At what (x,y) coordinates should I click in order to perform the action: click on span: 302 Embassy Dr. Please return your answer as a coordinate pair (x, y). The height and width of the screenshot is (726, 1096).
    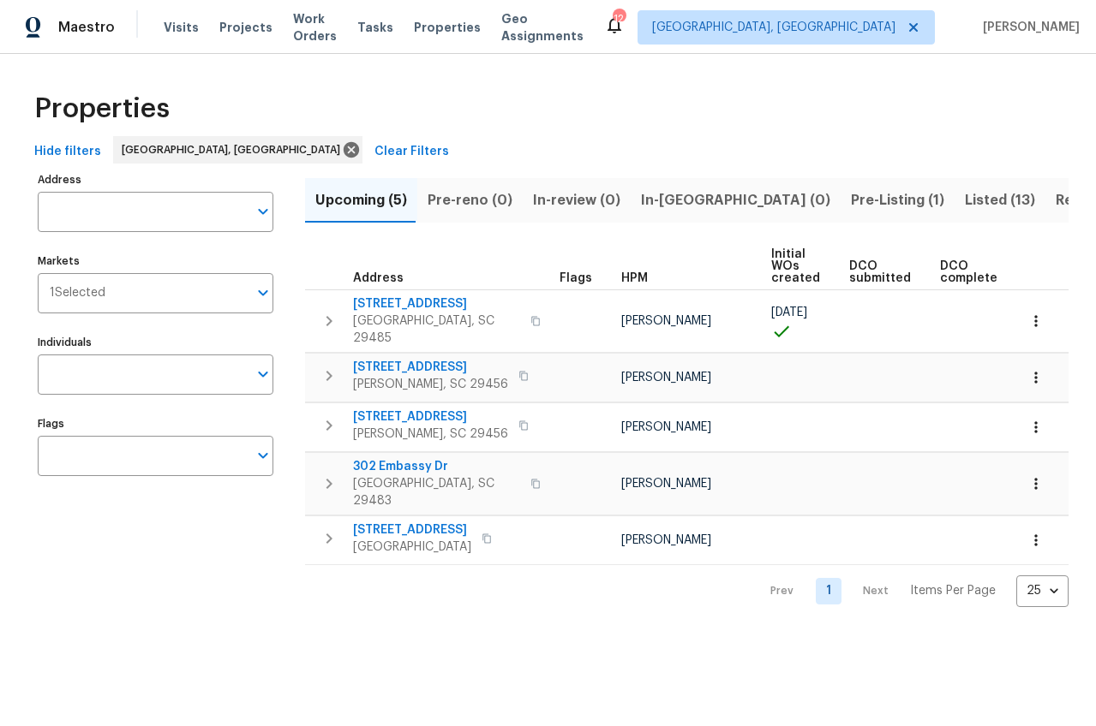
    Looking at the image, I should click on (436, 467).